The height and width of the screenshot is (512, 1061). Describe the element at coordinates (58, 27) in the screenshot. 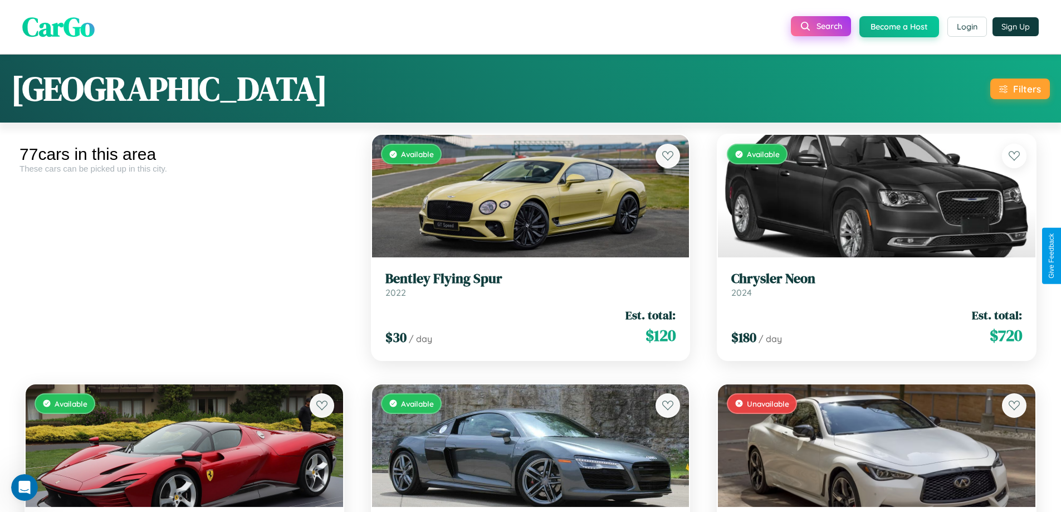

I see `span: CarGo` at that location.